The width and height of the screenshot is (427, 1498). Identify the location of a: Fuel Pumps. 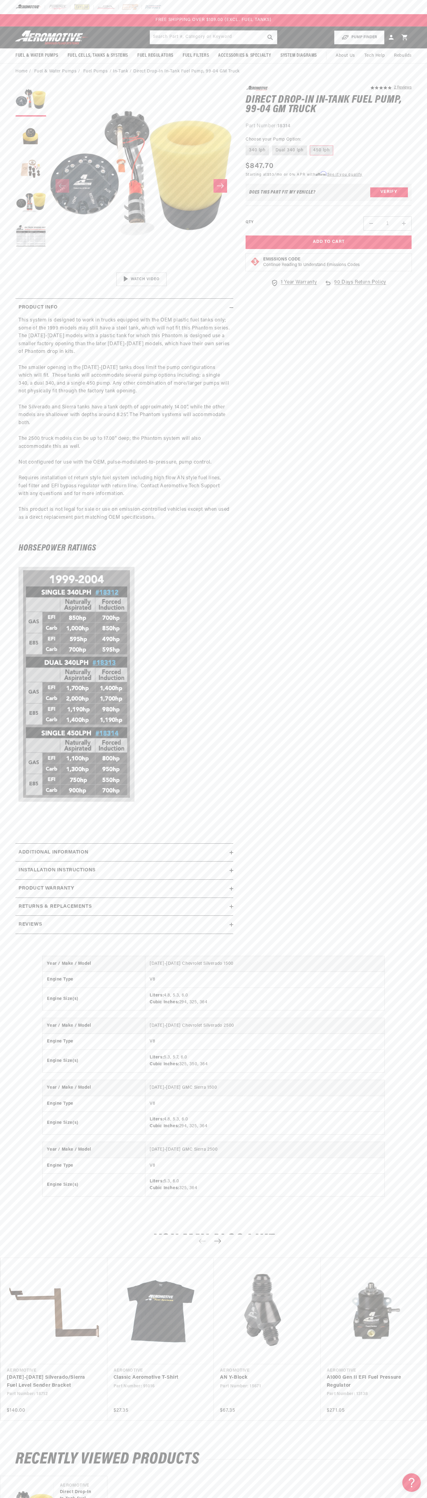
(96, 72).